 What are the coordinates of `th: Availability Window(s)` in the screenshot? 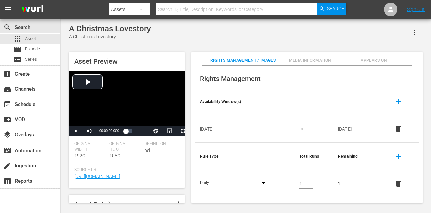 It's located at (244, 101).